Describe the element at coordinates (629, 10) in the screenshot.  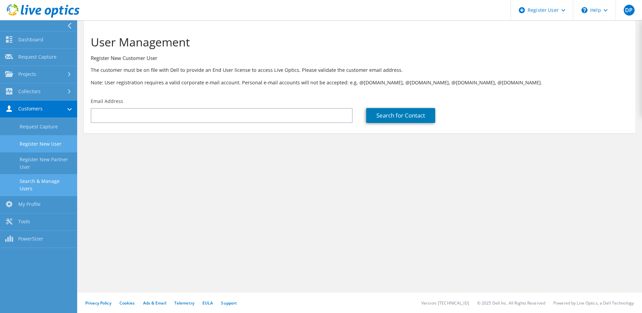
I see `span: DP` at that location.